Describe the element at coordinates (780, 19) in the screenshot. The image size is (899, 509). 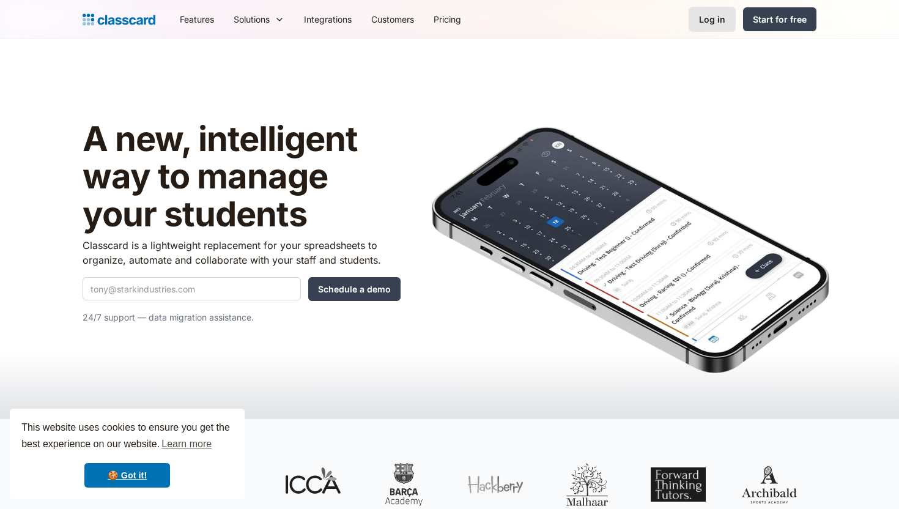
I see `div: Start for free` at that location.